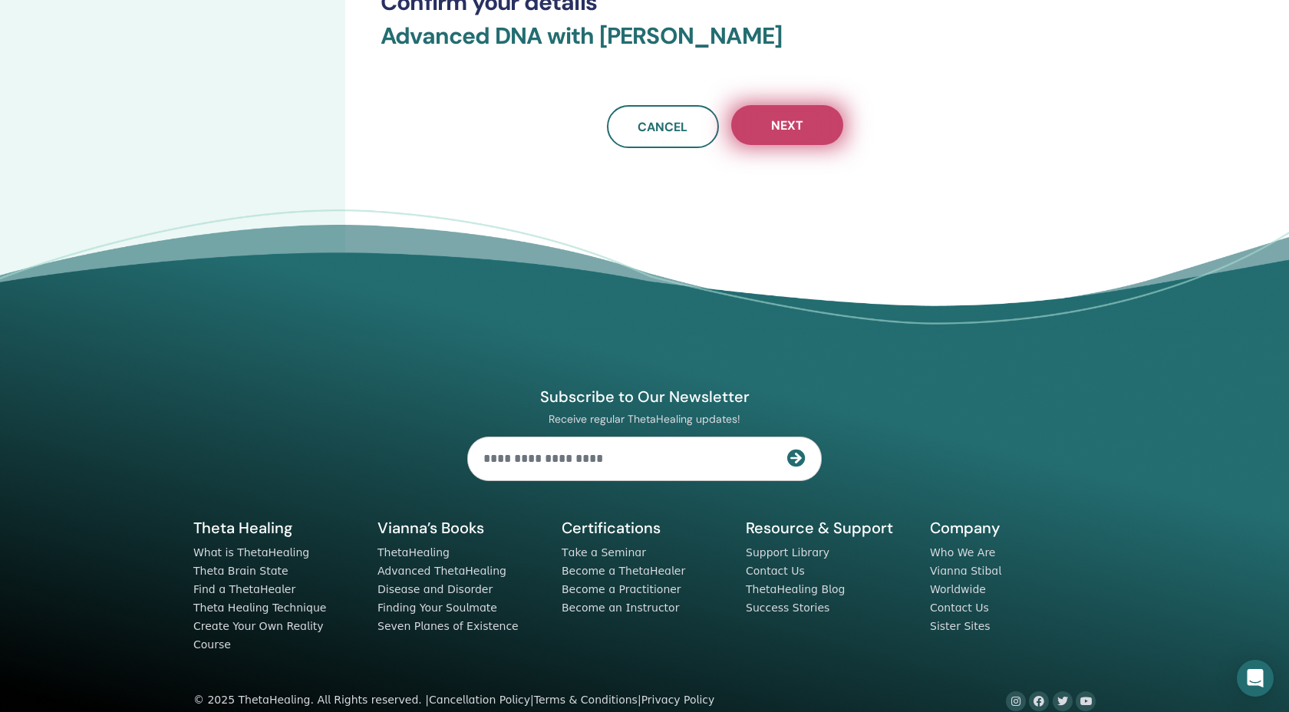 The height and width of the screenshot is (712, 1289). Describe the element at coordinates (958, 589) in the screenshot. I see `a: Worldwide` at that location.